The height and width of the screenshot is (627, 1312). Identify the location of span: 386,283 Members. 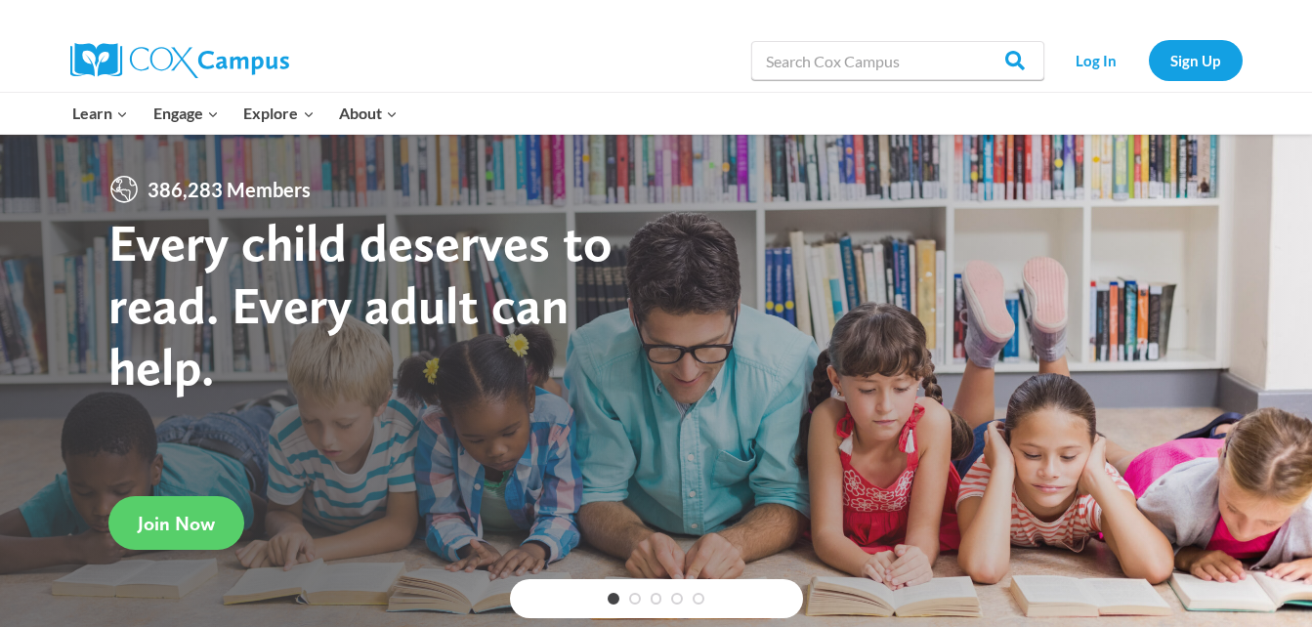
(229, 190).